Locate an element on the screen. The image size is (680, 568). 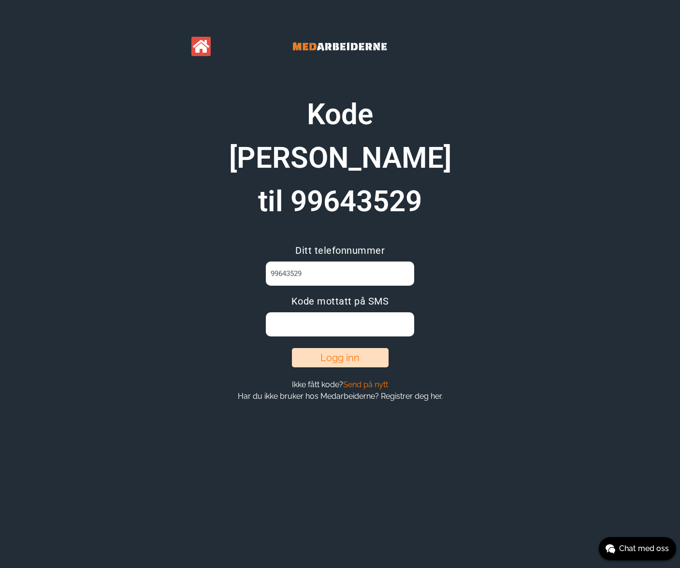
span: Ditt telefonnummer is located at coordinates (340, 250).